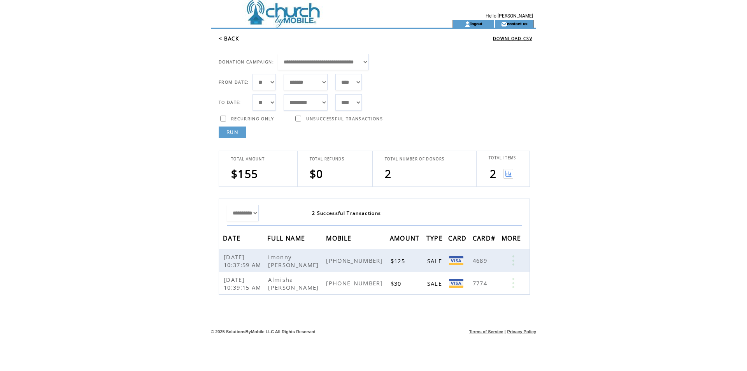 This screenshot has height=371, width=747. Describe the element at coordinates (233, 238) in the screenshot. I see `a: DATE` at that location.